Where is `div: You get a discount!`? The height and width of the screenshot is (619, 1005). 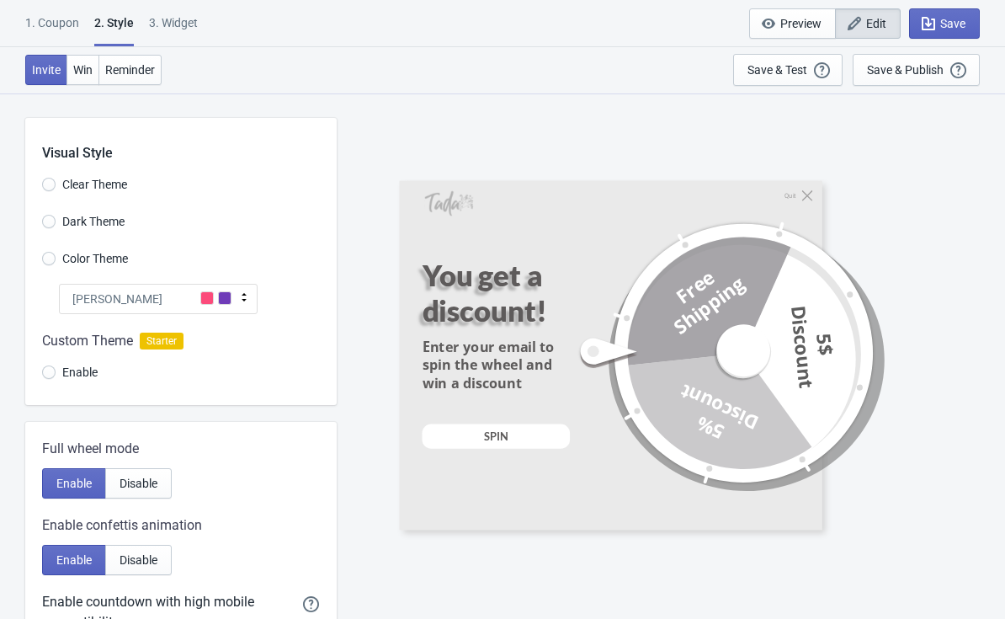 div: You get a discount! is located at coordinates (511, 293).